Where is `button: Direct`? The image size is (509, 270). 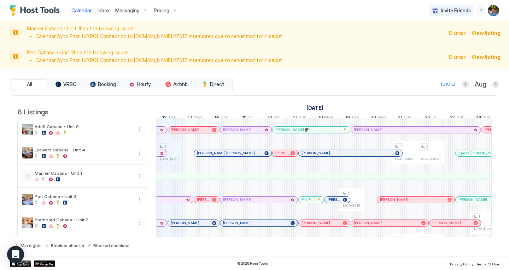
button: Direct is located at coordinates (213, 84).